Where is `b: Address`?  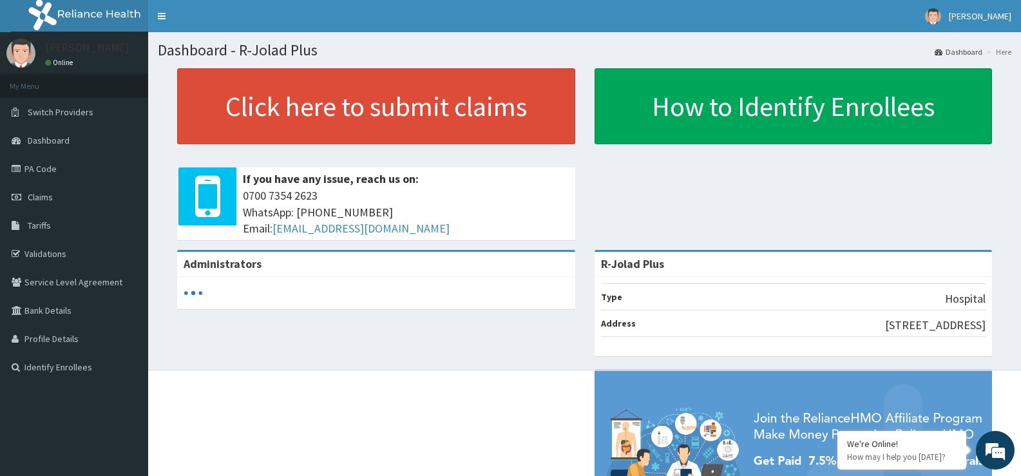
b: Address is located at coordinates (618, 323).